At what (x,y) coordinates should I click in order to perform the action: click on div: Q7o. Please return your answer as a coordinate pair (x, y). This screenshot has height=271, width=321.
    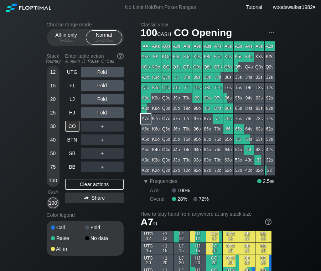
    Looking at the image, I should click on (166, 119).